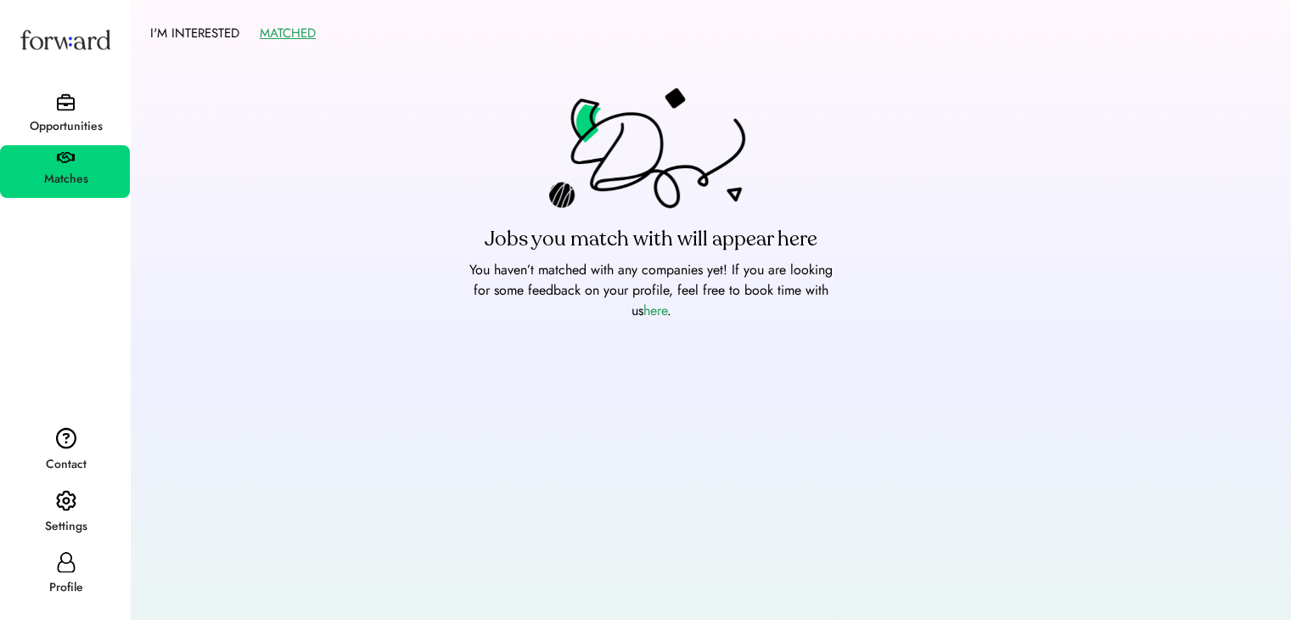 This screenshot has width=1291, height=620. What do you see at coordinates (65, 587) in the screenshot?
I see `div: Profile` at bounding box center [65, 587].